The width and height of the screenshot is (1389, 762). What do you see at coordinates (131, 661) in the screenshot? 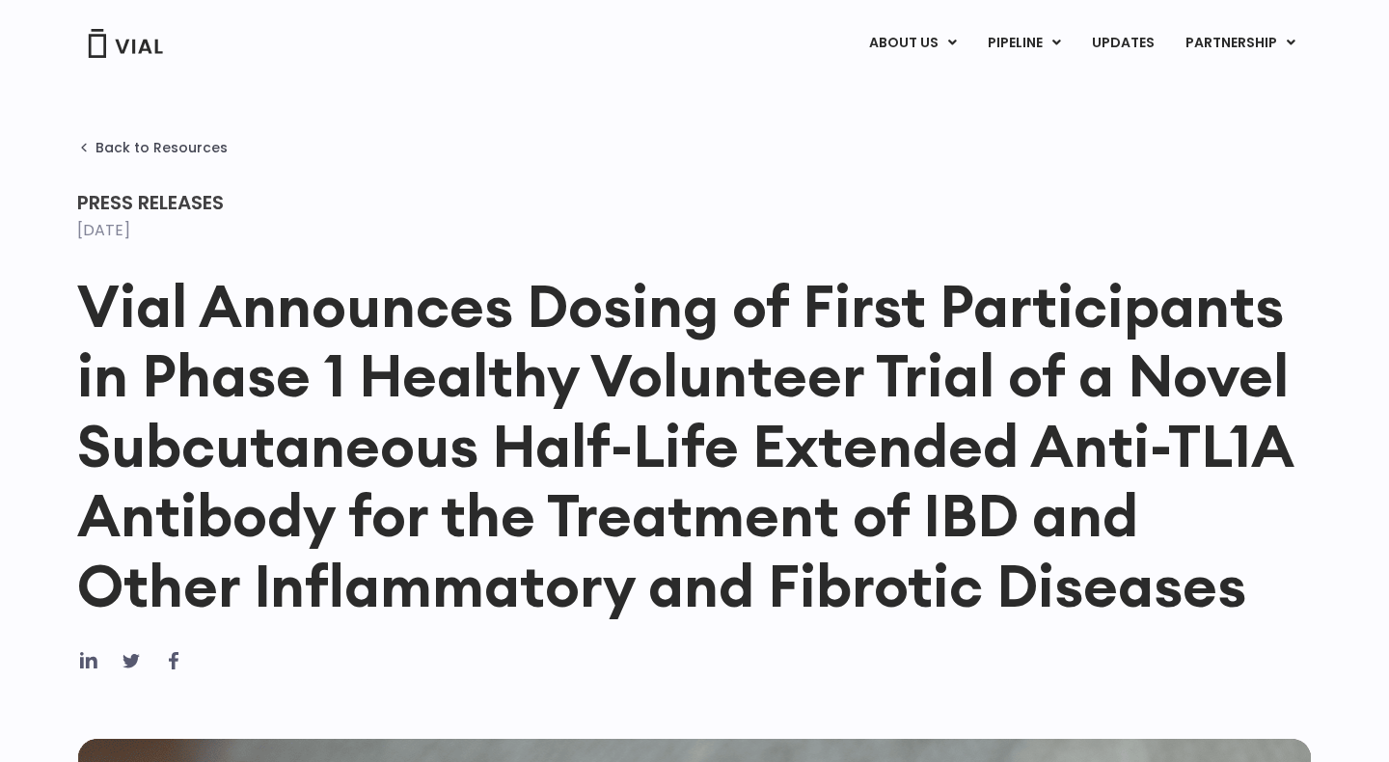
I see `div: Share on twitter` at bounding box center [131, 661].